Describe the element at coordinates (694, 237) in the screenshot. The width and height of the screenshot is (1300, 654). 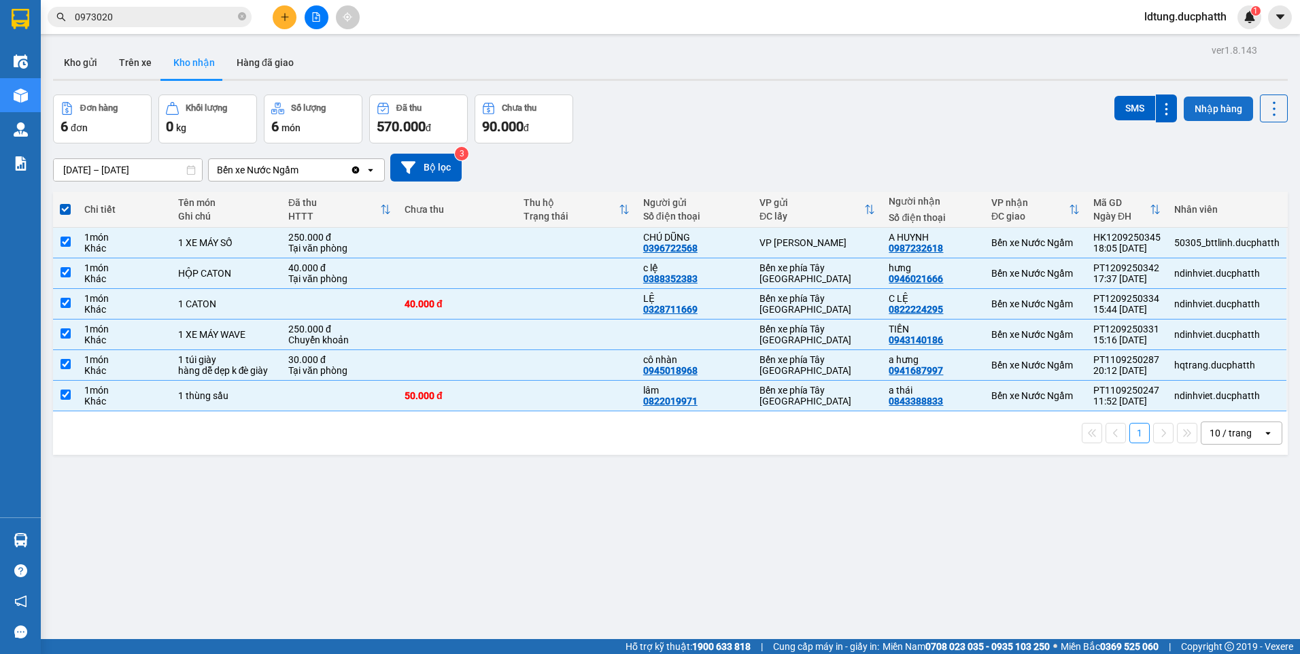
I see `div: CHÚ DŨNG` at that location.